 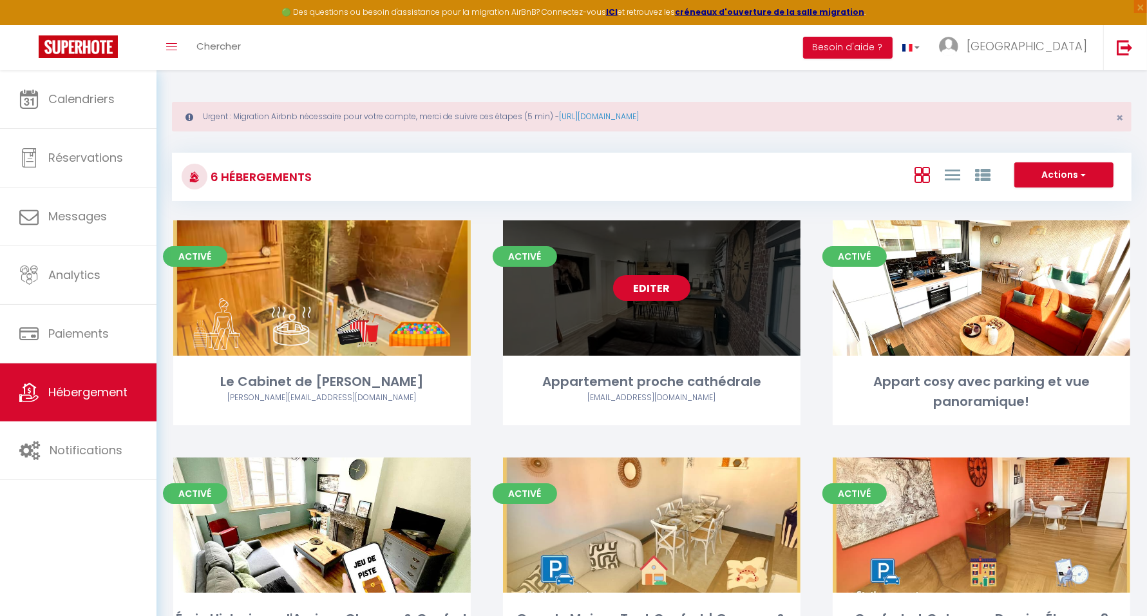 I want to click on span: Messages, so click(x=77, y=216).